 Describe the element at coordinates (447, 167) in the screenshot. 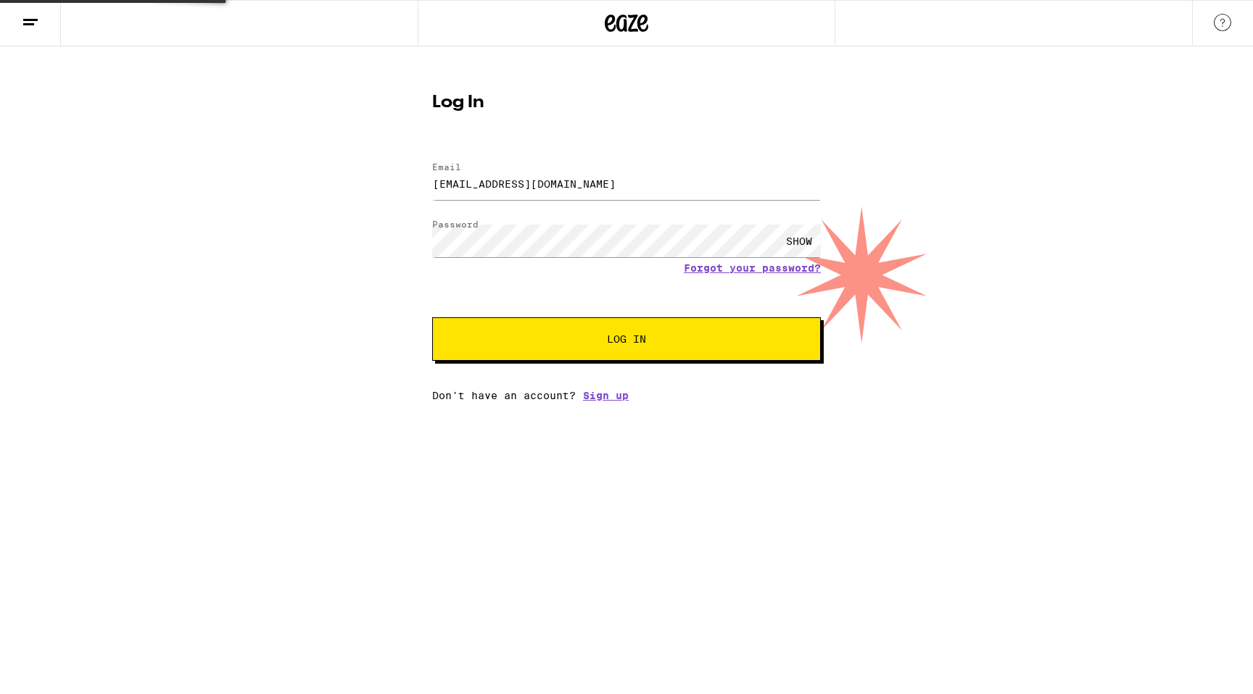

I see `label: Email` at that location.